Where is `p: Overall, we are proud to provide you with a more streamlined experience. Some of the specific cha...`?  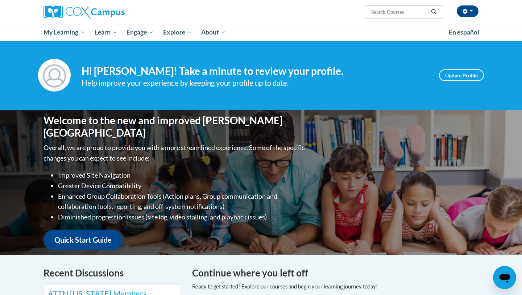
p: Overall, we are proud to provide you with a more streamlined experience. Some of the specific cha... is located at coordinates (175, 153).